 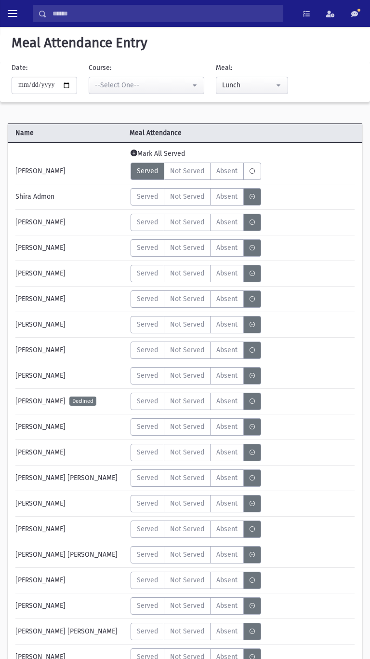 What do you see at coordinates (248, 85) in the screenshot?
I see `div: Lunch` at bounding box center [248, 85].